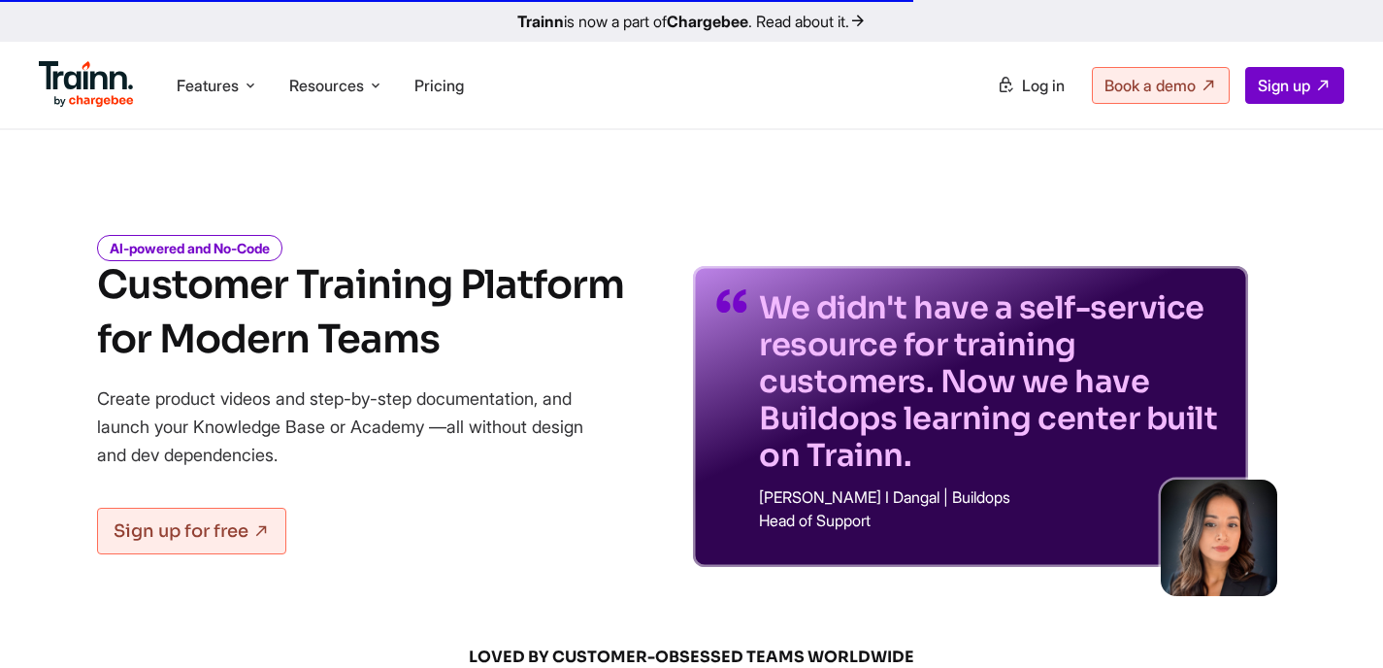 Image resolution: width=1383 pixels, height=668 pixels. What do you see at coordinates (439, 85) in the screenshot?
I see `span: Pricing` at bounding box center [439, 85].